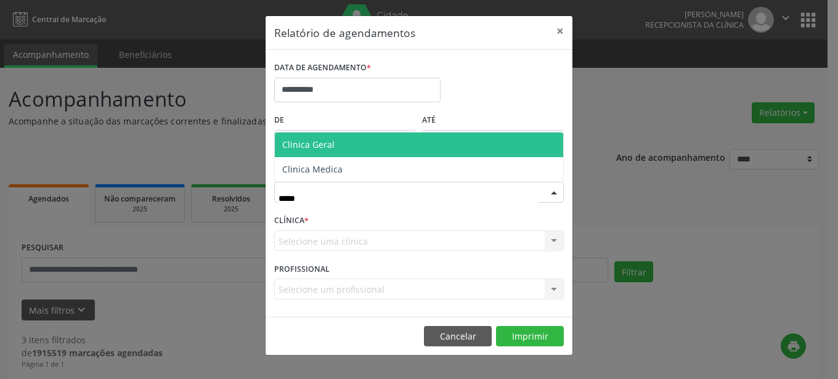 The width and height of the screenshot is (838, 379). What do you see at coordinates (530, 337) in the screenshot?
I see `button: Imprimir` at bounding box center [530, 337].